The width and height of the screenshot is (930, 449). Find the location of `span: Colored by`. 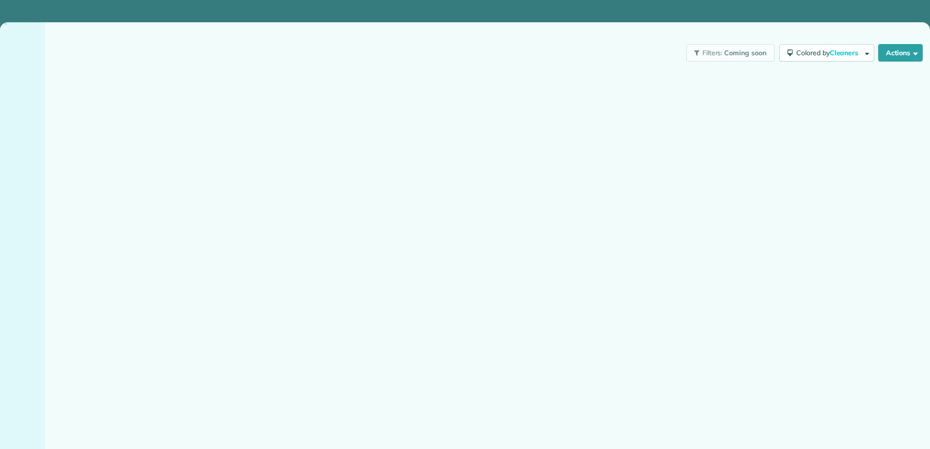

span: Colored by is located at coordinates (828, 53).